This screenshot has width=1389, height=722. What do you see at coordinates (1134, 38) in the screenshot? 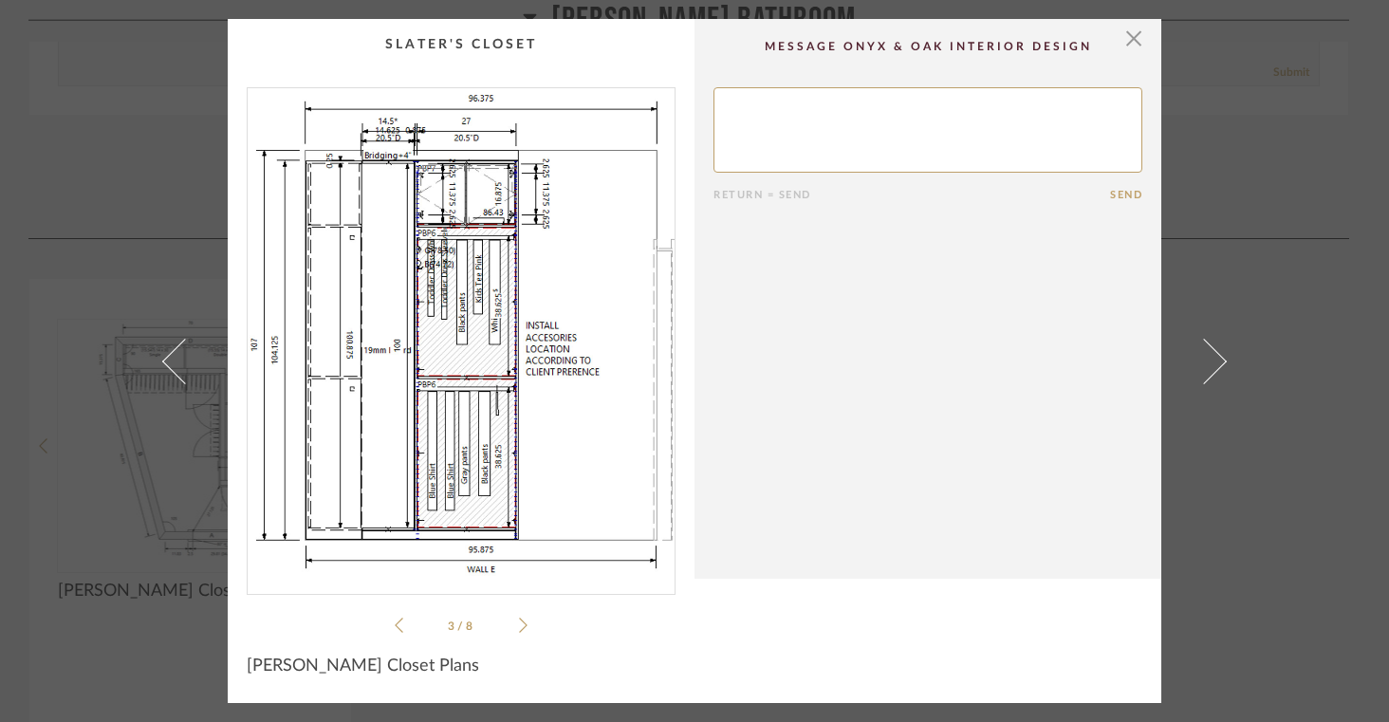
I see `button: Close` at bounding box center [1134, 38].